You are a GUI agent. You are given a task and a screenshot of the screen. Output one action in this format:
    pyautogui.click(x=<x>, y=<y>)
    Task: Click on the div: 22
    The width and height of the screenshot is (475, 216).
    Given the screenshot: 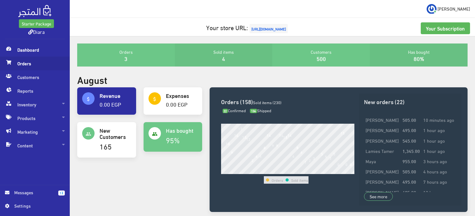 What is the action you would take?
    pyautogui.click(x=314, y=172)
    